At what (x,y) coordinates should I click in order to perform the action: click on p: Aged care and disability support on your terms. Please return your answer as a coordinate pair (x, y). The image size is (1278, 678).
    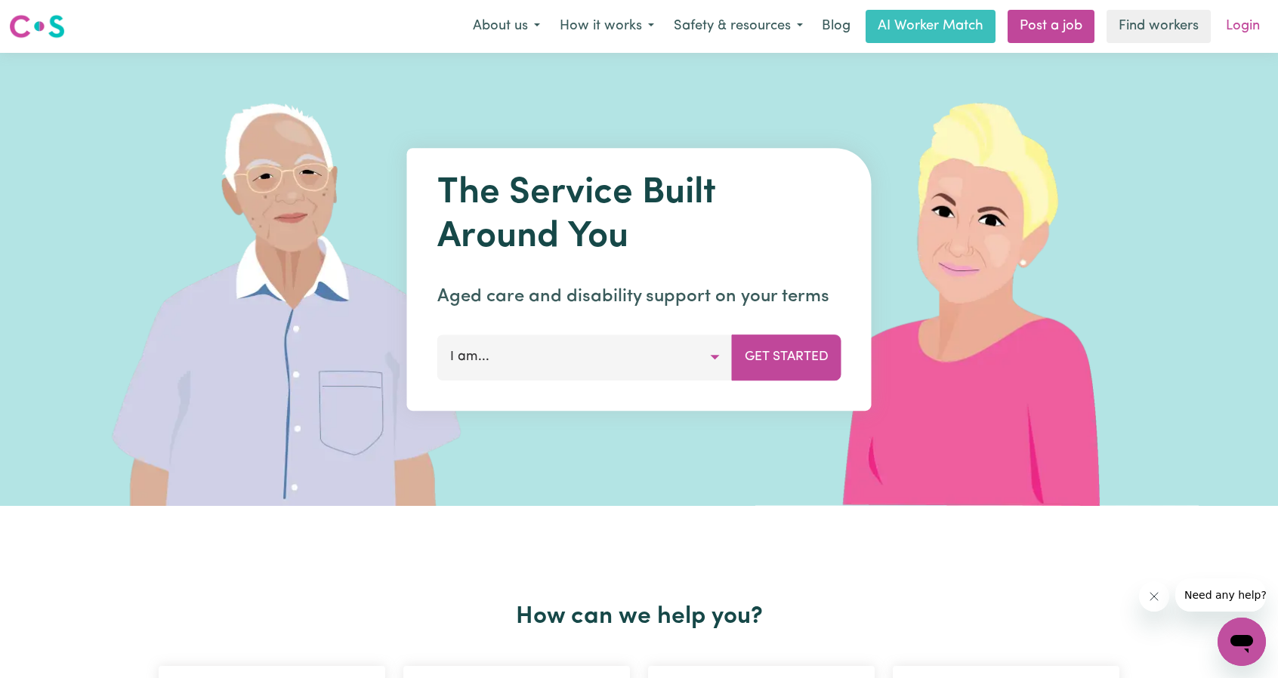
    Looking at the image, I should click on (639, 297).